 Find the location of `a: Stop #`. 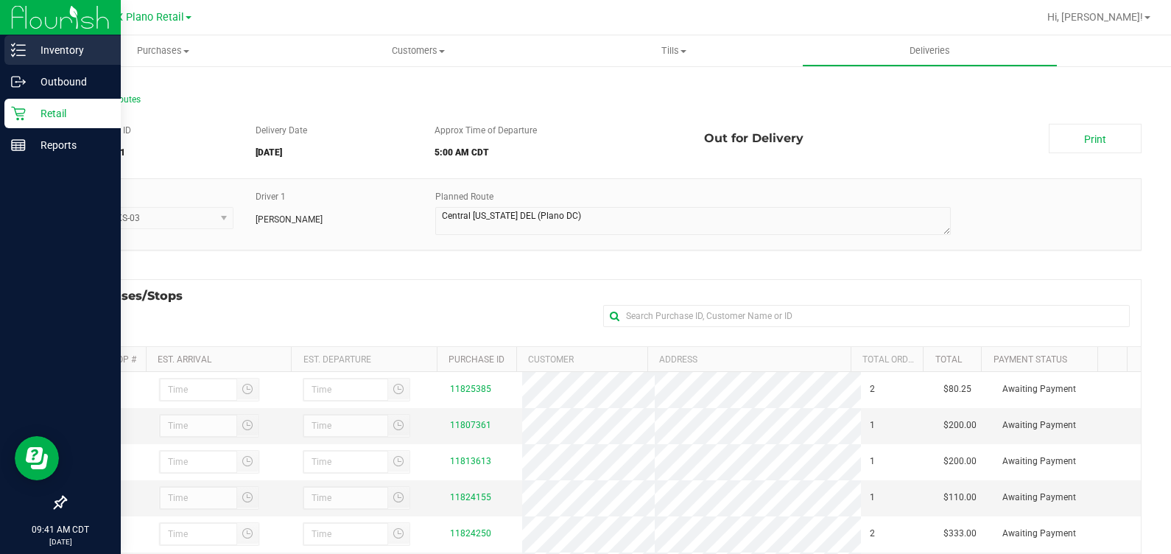

a: Stop # is located at coordinates (122, 360).